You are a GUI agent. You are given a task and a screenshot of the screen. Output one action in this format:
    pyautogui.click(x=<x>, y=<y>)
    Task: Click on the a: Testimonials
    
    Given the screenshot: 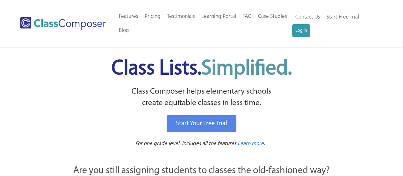 What is the action you would take?
    pyautogui.click(x=181, y=17)
    